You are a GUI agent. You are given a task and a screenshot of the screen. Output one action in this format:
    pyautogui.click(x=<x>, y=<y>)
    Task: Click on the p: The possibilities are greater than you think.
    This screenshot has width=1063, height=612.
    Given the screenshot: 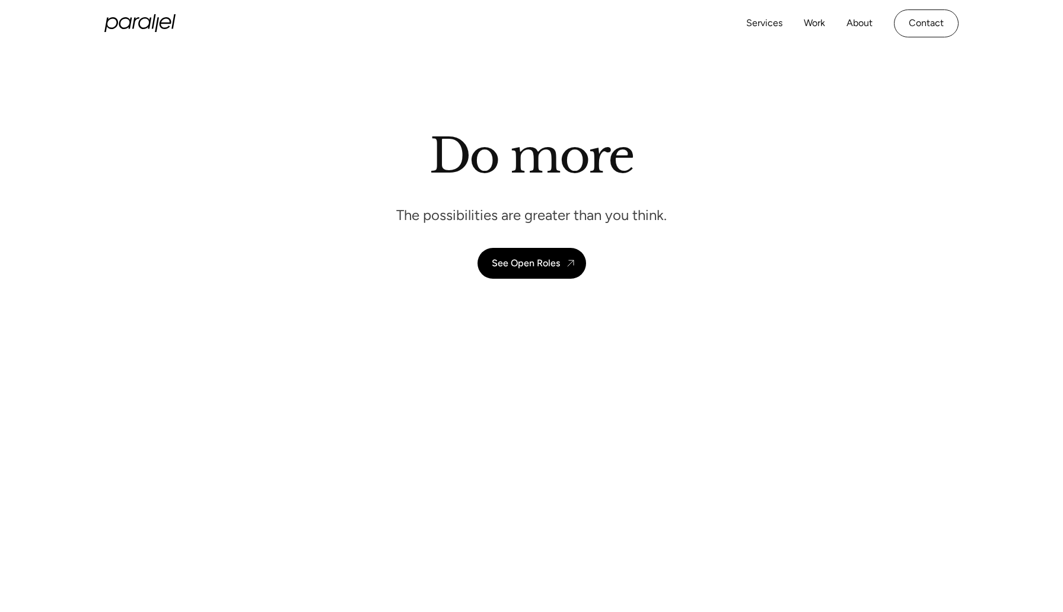 What is the action you would take?
    pyautogui.click(x=531, y=215)
    